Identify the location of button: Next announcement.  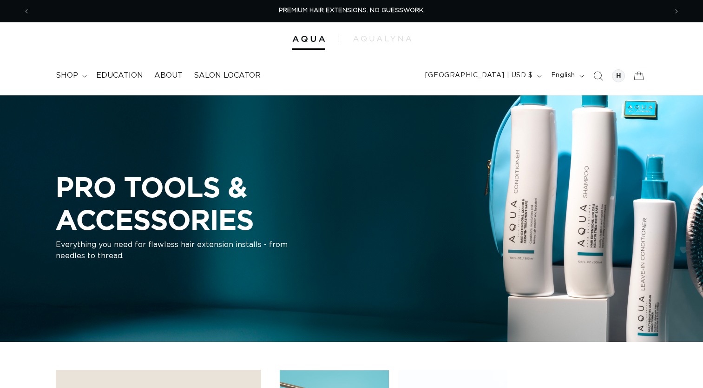
(677, 11).